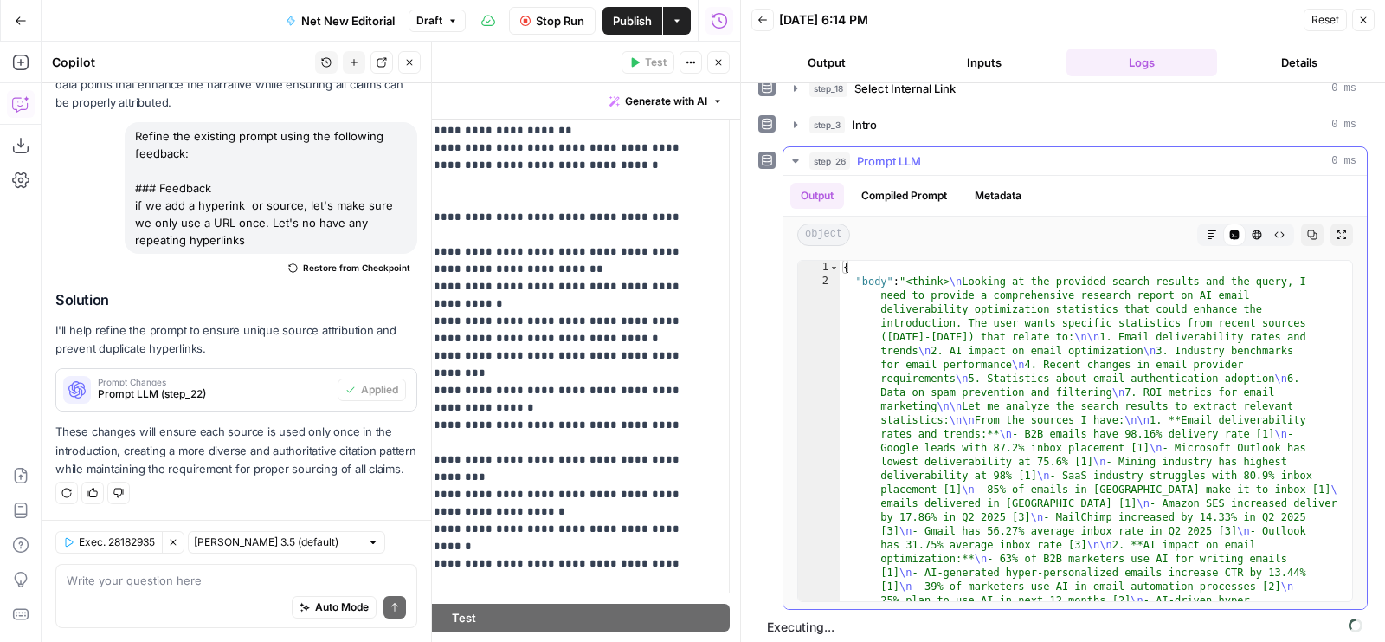 The width and height of the screenshot is (1385, 642). I want to click on div: Copilot, so click(181, 62).